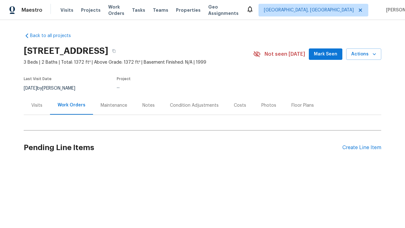  Describe the element at coordinates (362, 147) in the screenshot. I see `div: Create Line Item` at that location.